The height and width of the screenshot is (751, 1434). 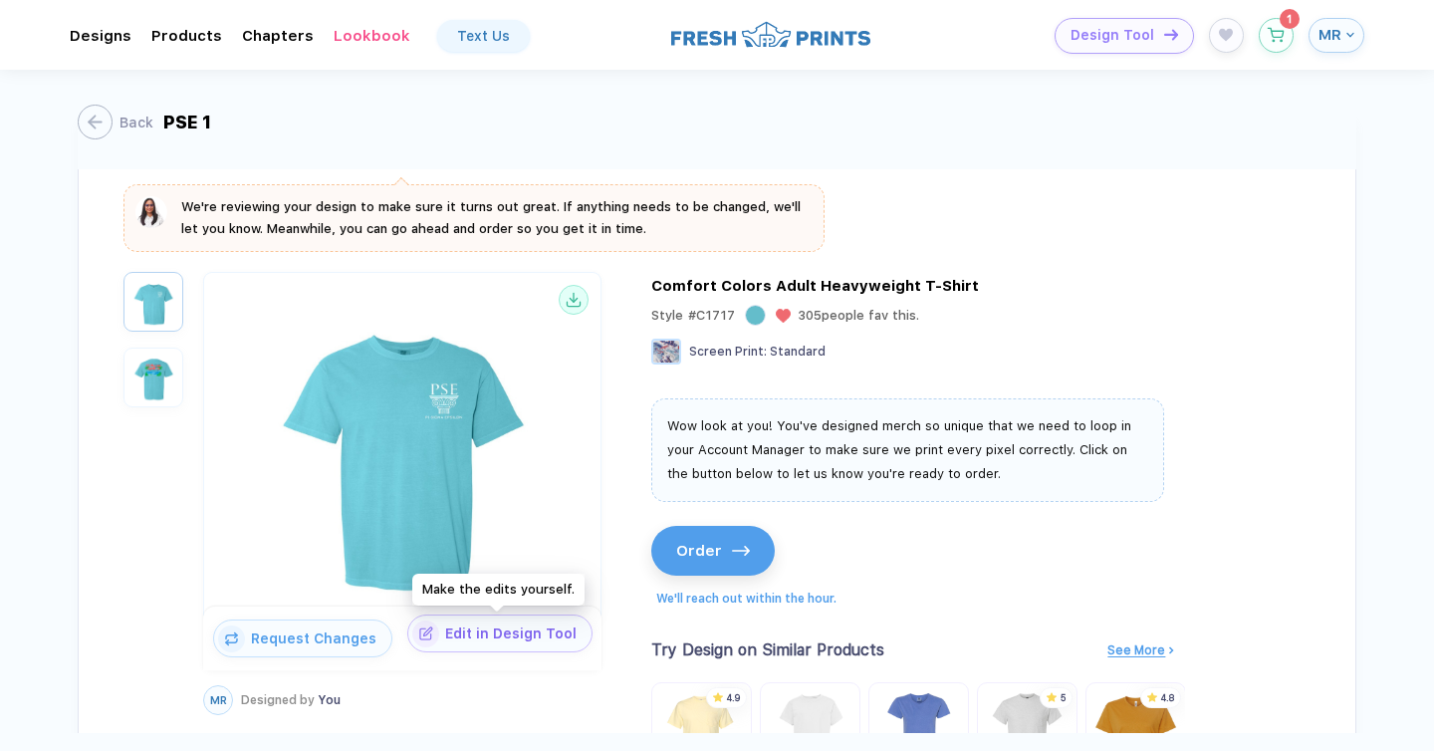 What do you see at coordinates (498, 590) in the screenshot?
I see `div: Make the edits yourself.` at bounding box center [498, 590].